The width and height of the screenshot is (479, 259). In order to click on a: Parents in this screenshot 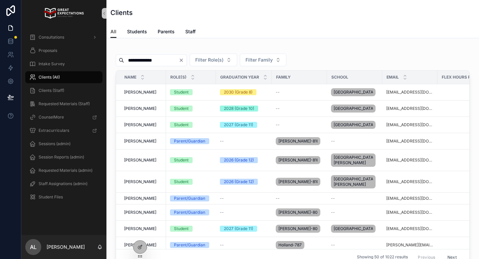, I will do `click(166, 32)`.